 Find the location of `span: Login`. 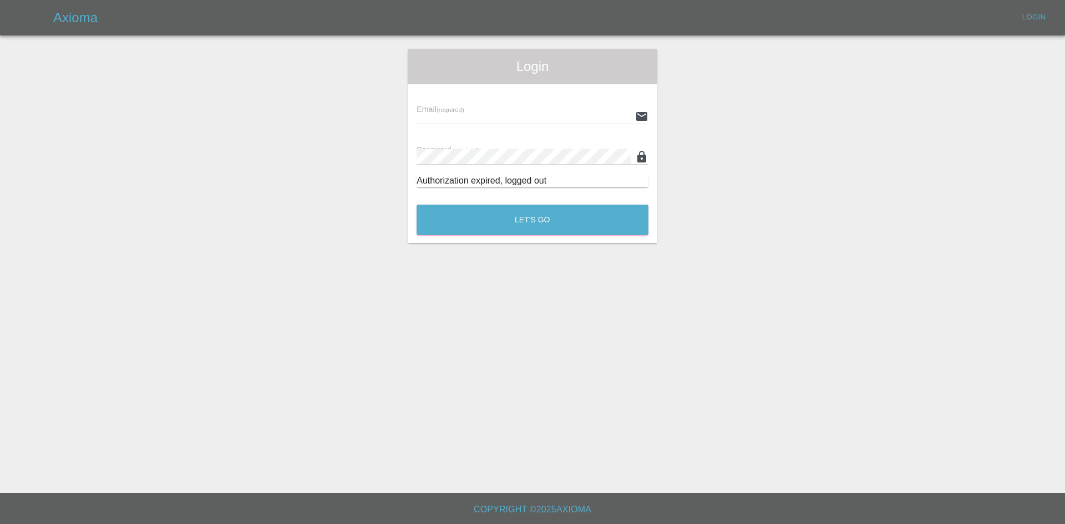

span: Login is located at coordinates (532, 67).